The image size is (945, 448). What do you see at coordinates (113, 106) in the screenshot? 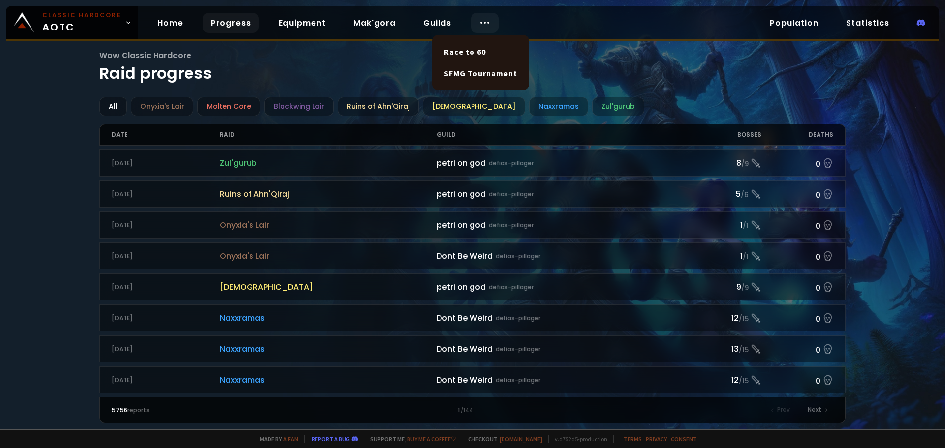
I see `div: All` at bounding box center [113, 106].